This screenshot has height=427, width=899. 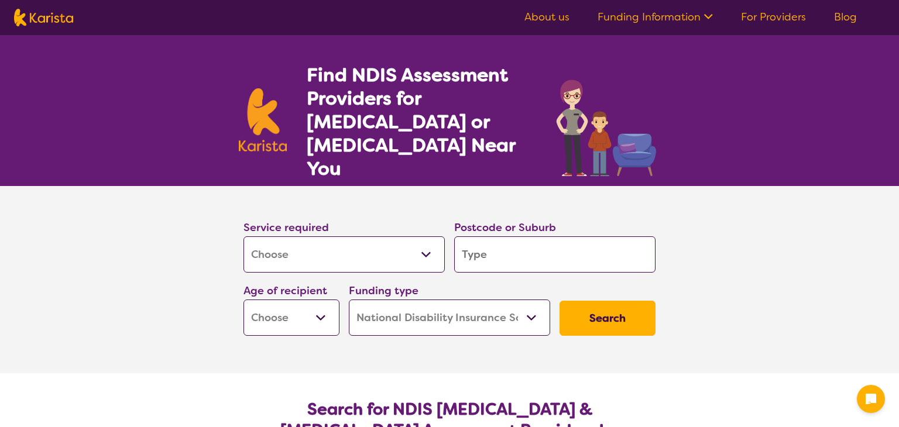 What do you see at coordinates (555, 255) in the screenshot?
I see `input: Type` at bounding box center [555, 255].